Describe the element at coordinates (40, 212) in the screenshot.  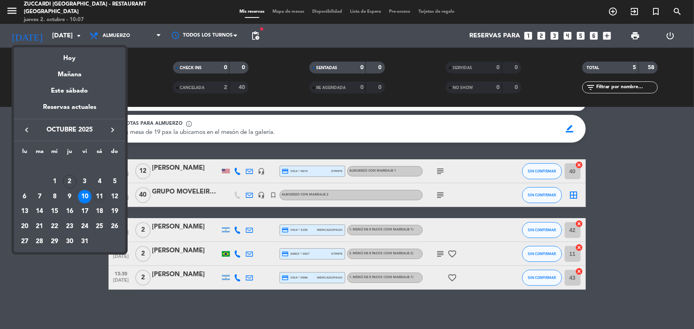
I see `td: 14 de octubre de 2025` at that location.